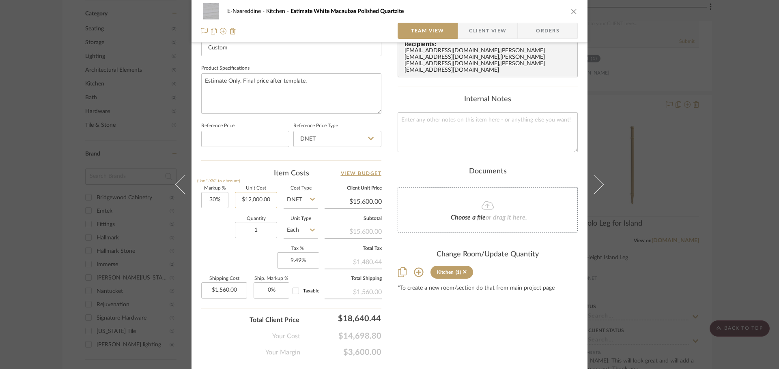 The width and height of the screenshot is (779, 369). What do you see at coordinates (353, 292) in the screenshot?
I see `div: $1,560.00` at bounding box center [353, 292].